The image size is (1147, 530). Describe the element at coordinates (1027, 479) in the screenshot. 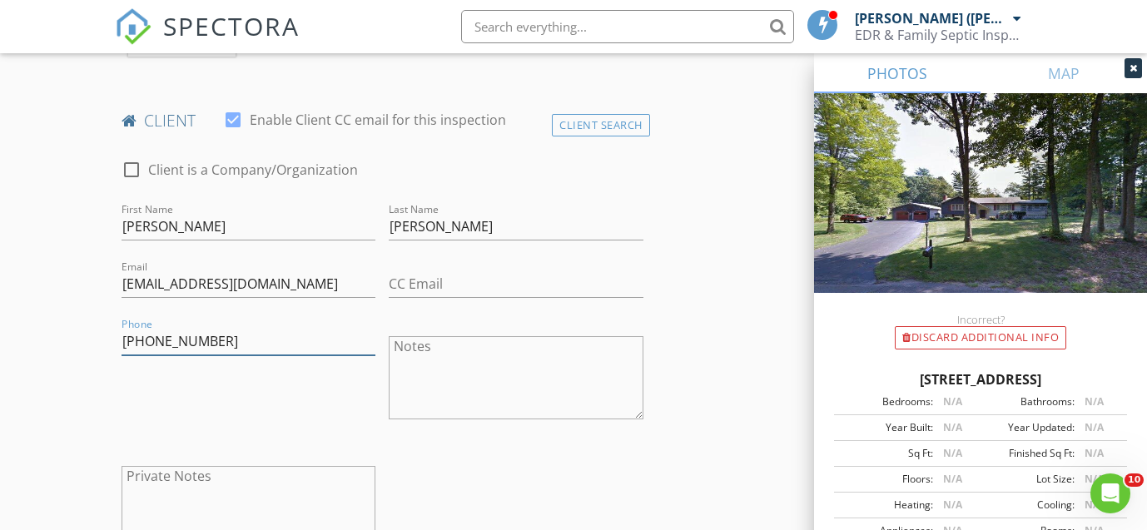

I see `div: Lot Size:` at that location.